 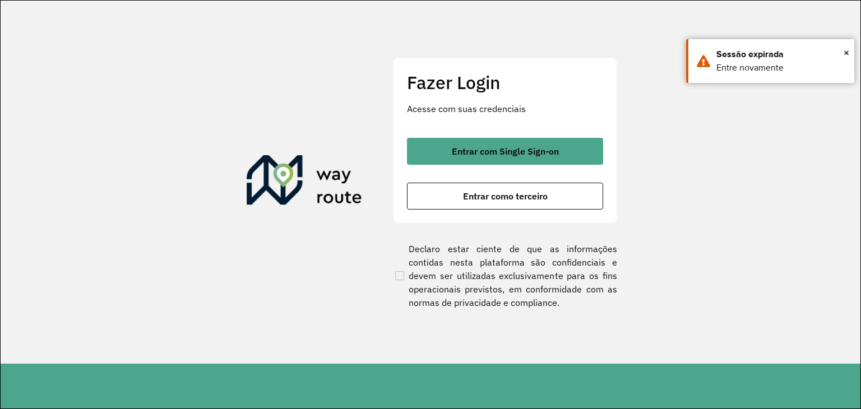 What do you see at coordinates (505, 196) in the screenshot?
I see `span: Entrar como terceiro` at bounding box center [505, 196].